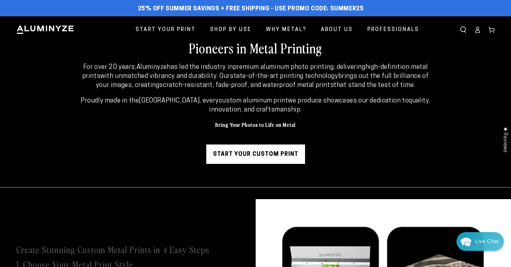 The image size is (511, 267). What do you see at coordinates (246, 85) in the screenshot?
I see `strong: scratch-resistant, fade-proof, and waterproof metal prints` at bounding box center [246, 85].